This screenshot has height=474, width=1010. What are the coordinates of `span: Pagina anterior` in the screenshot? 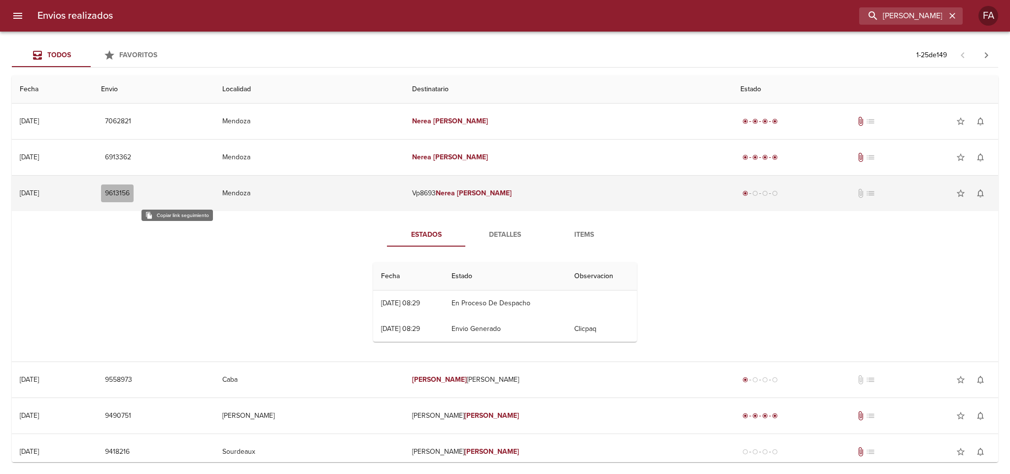 It's located at (963, 55).